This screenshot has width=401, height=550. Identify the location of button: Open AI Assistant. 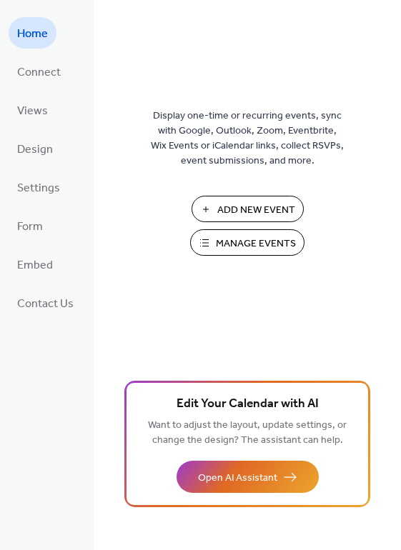
(247, 477).